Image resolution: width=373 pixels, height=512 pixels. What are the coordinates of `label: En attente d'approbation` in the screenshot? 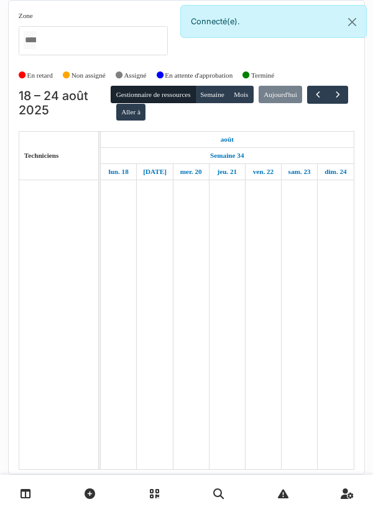 It's located at (198, 75).